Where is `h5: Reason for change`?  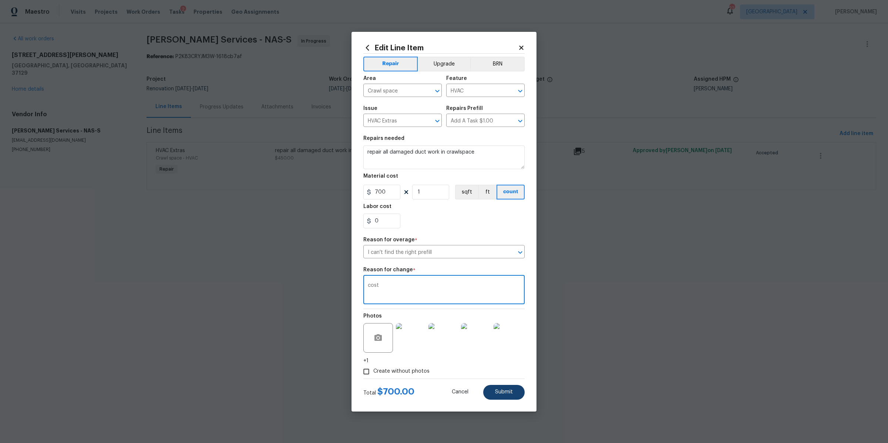
h5: Reason for change is located at coordinates (388, 270).